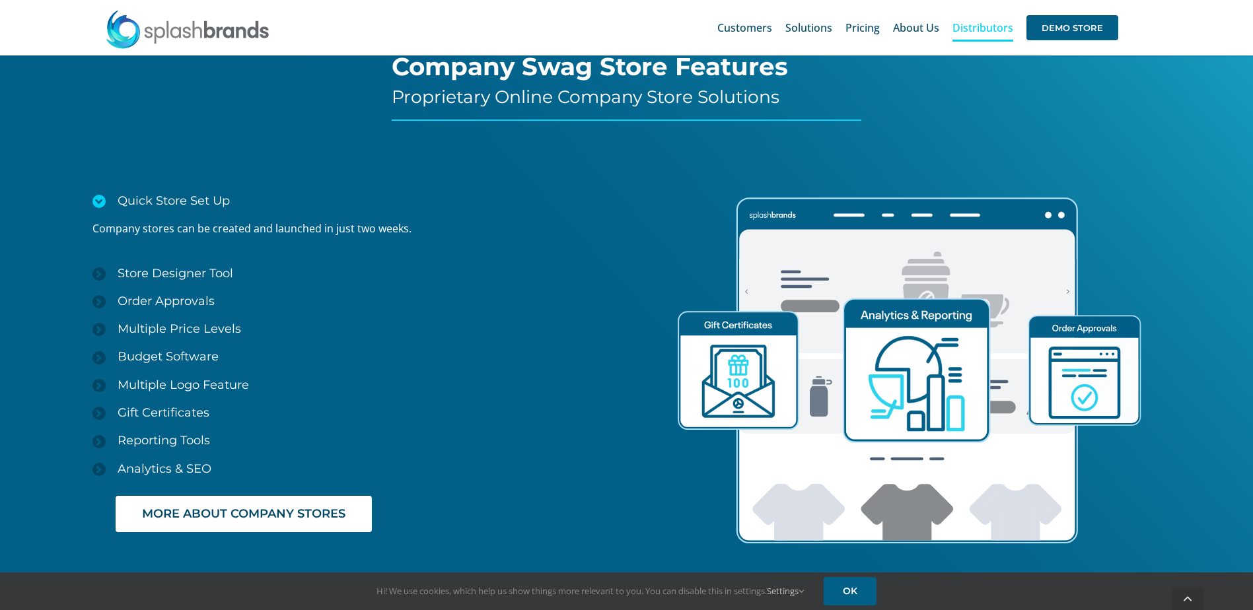  I want to click on img: SplashBrands.com Logo, so click(188, 29).